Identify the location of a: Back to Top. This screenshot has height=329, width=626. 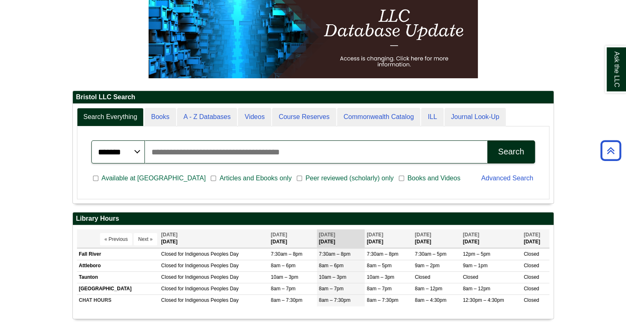
(611, 150).